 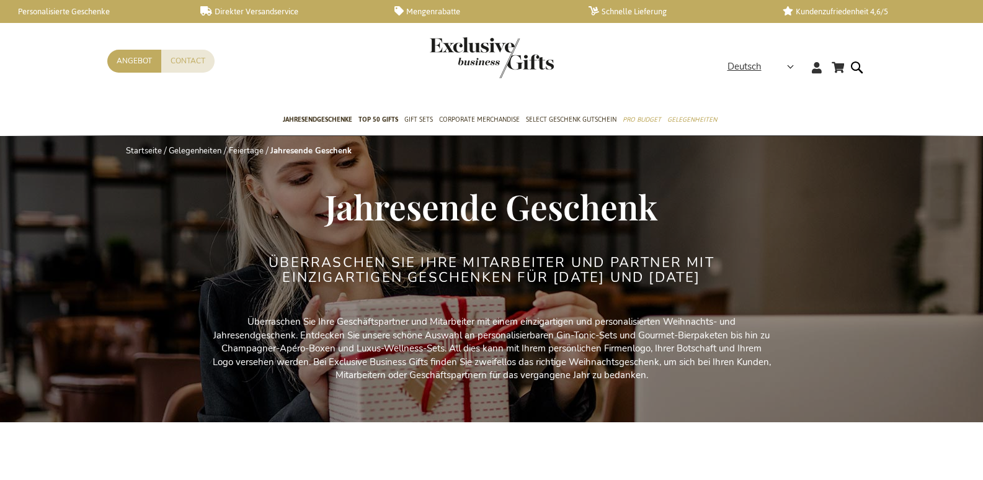 What do you see at coordinates (642, 120) in the screenshot?
I see `a: Pro Budget` at bounding box center [642, 120].